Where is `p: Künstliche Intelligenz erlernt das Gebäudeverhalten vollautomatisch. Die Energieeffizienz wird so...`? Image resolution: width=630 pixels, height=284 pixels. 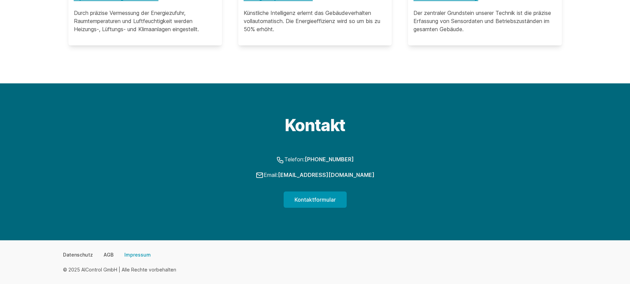
p: Künstliche Intelligenz erlernt das Gebäudeverhalten vollautomatisch. Die Energieeffizienz wird so... is located at coordinates (315, 21).